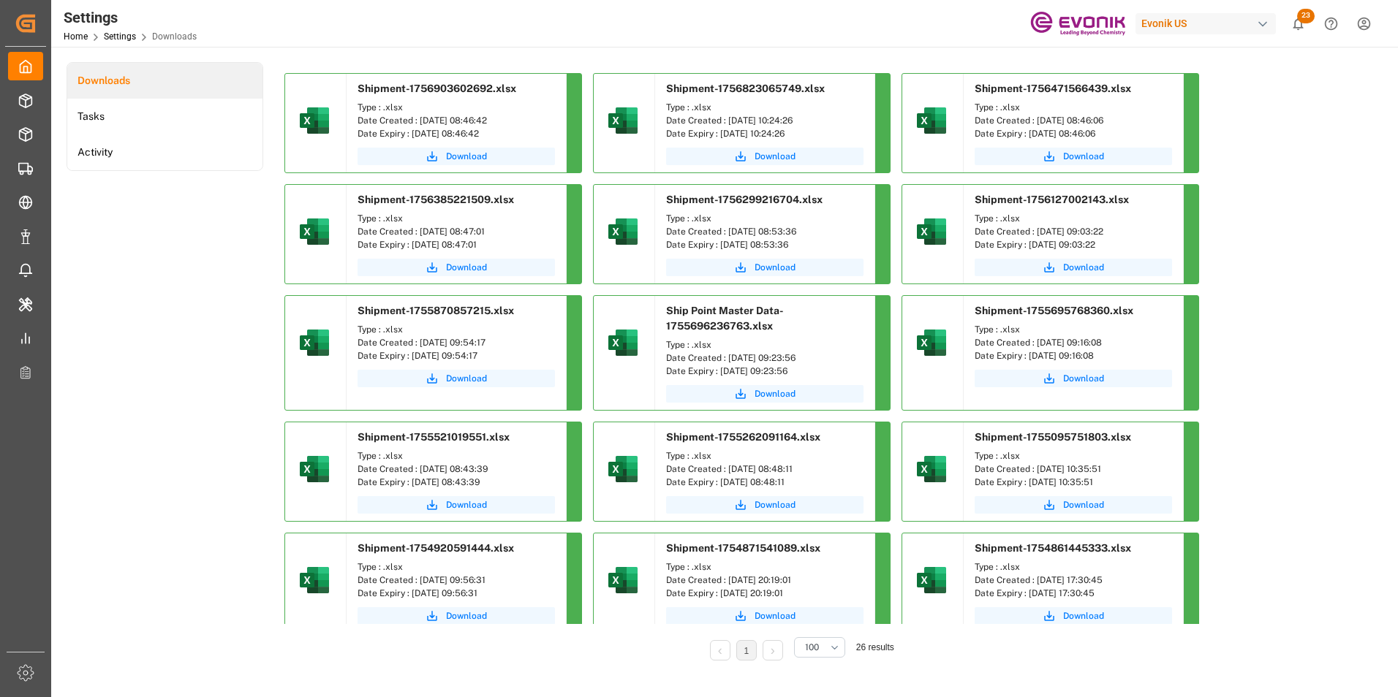 This screenshot has height=697, width=1398. Describe the element at coordinates (434, 437) in the screenshot. I see `span: Shipment-1755521019551.xlsx` at that location.